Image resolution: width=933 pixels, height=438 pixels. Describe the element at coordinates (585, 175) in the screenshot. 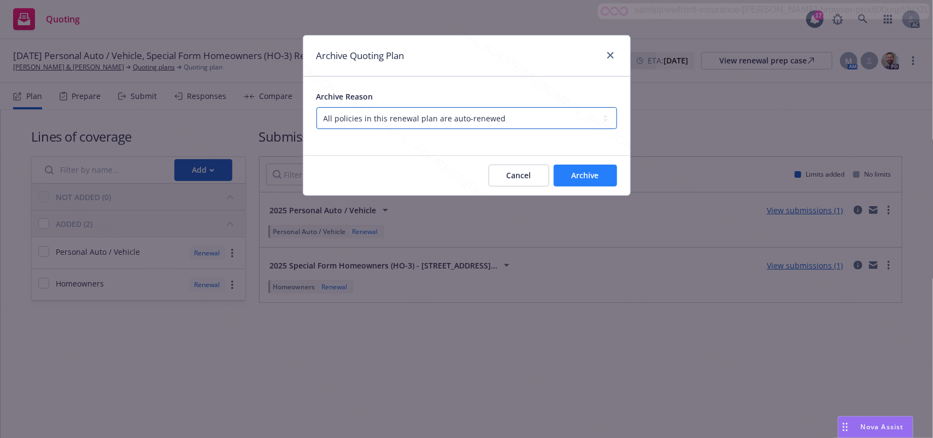

I see `span: Archive` at that location.